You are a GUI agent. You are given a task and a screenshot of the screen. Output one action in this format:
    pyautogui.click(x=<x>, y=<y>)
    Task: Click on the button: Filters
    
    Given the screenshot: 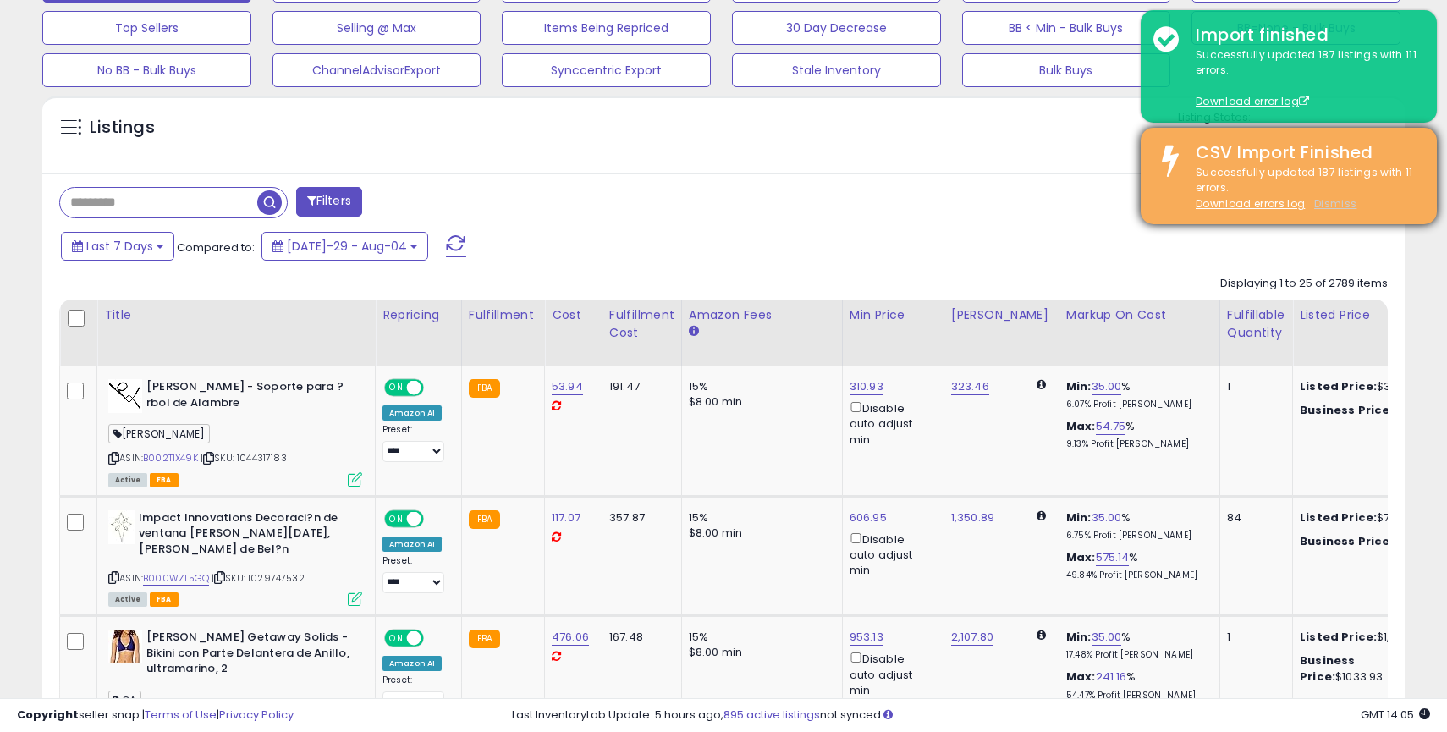 What is the action you would take?
    pyautogui.click(x=329, y=201)
    